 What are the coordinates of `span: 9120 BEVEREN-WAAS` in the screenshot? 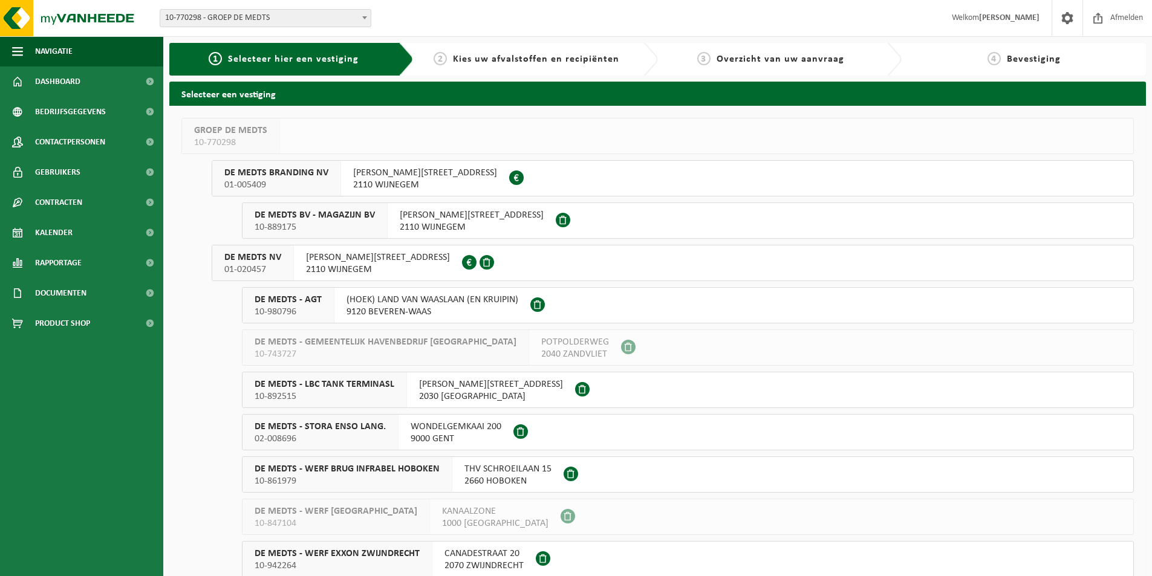 It's located at (432, 312).